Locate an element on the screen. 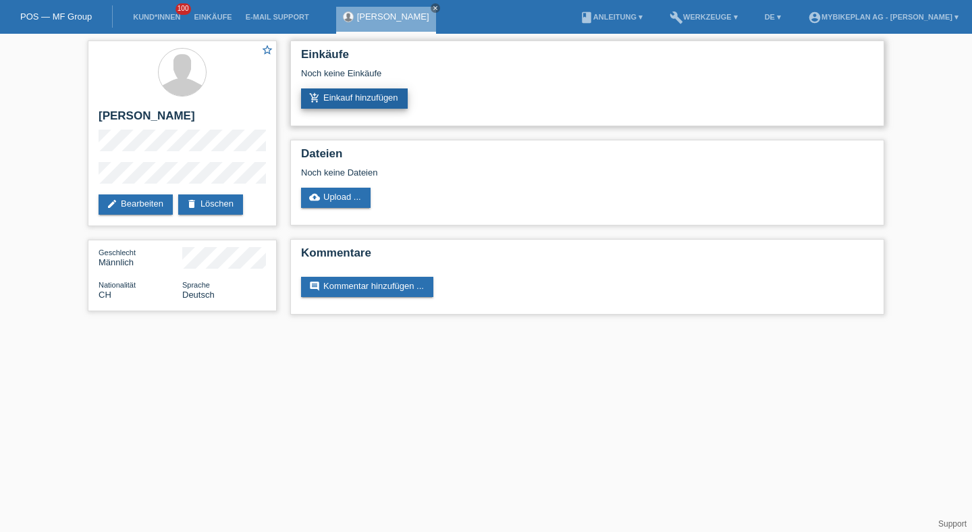 The height and width of the screenshot is (532, 972). a: POS — MF Group is located at coordinates (56, 16).